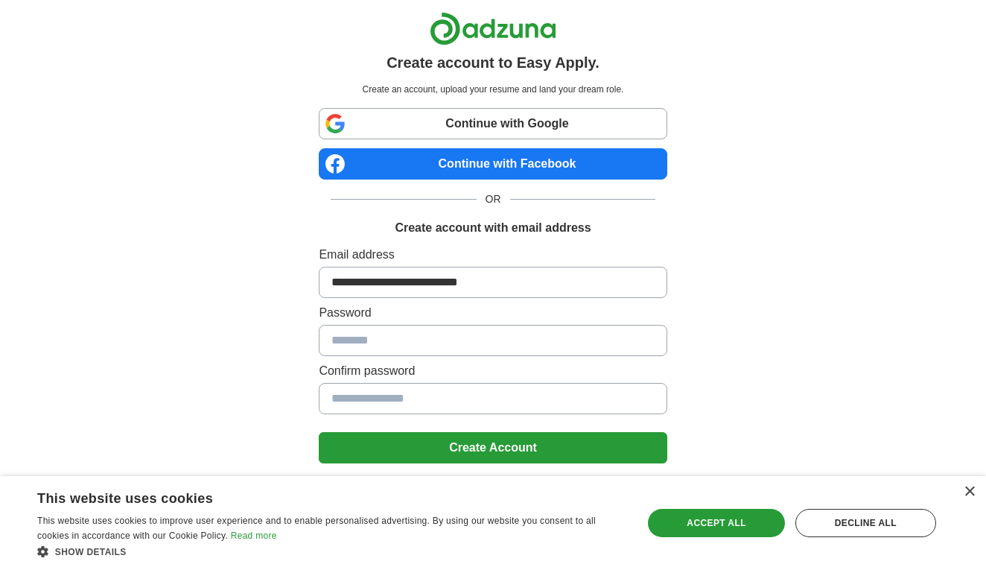 This screenshot has width=986, height=570. What do you see at coordinates (493, 199) in the screenshot?
I see `span: OR` at bounding box center [493, 199].